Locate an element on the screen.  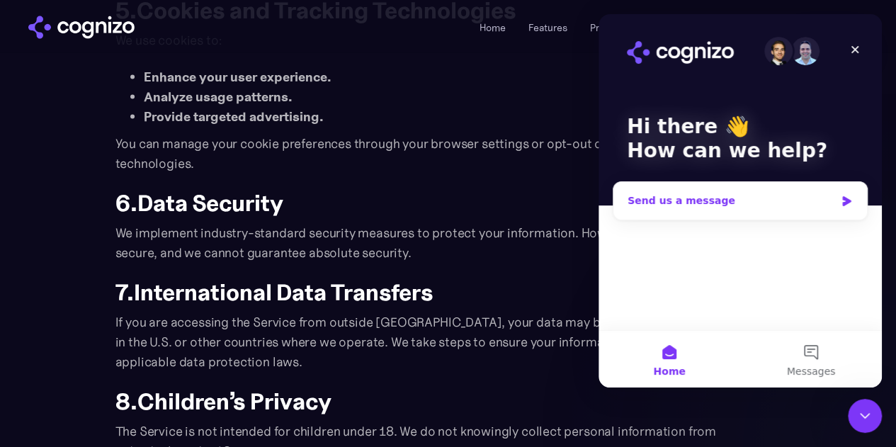
strong: Data Security is located at coordinates (210, 203).